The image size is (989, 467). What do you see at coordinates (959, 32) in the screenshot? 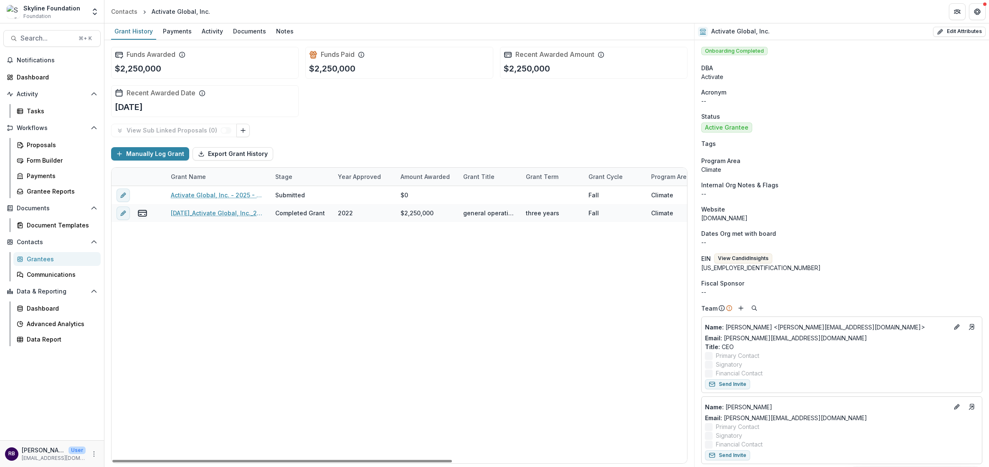
I see `button: Edit Attributes` at bounding box center [959, 32].